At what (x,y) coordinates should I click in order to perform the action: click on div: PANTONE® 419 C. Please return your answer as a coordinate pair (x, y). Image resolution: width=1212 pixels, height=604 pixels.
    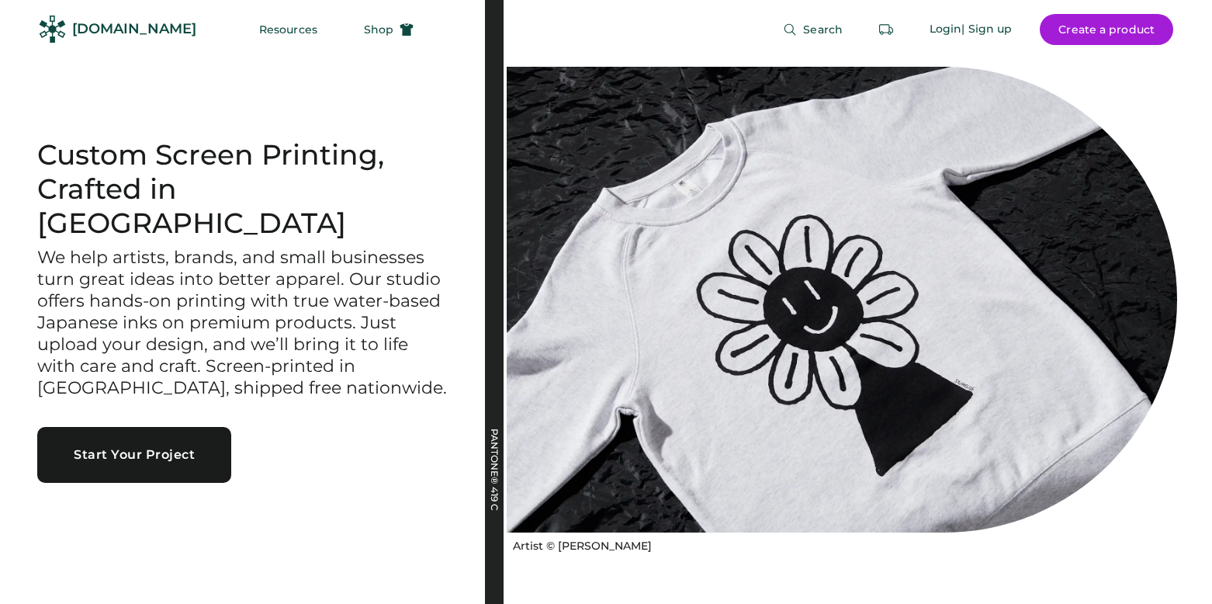
    Looking at the image, I should click on (494, 506).